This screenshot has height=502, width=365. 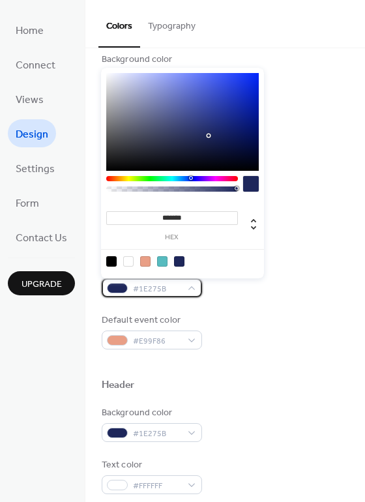 I want to click on span: Home, so click(x=29, y=31).